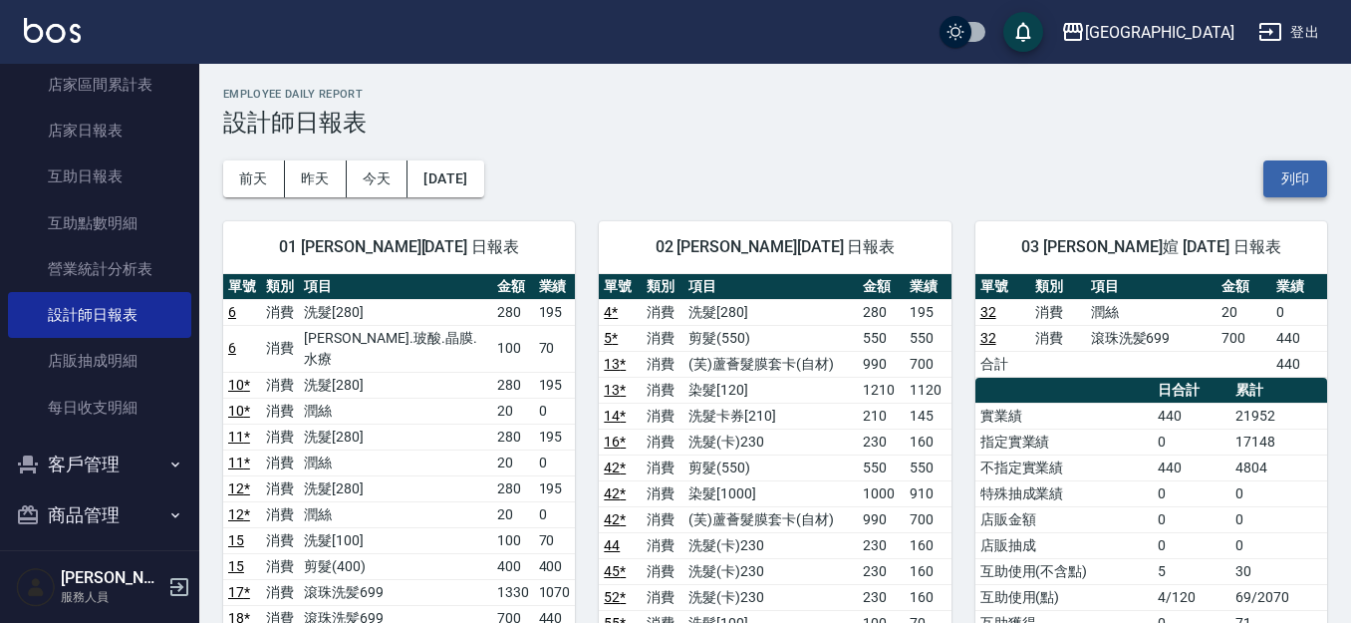  Describe the element at coordinates (254, 178) in the screenshot. I see `button: 前天` at that location.